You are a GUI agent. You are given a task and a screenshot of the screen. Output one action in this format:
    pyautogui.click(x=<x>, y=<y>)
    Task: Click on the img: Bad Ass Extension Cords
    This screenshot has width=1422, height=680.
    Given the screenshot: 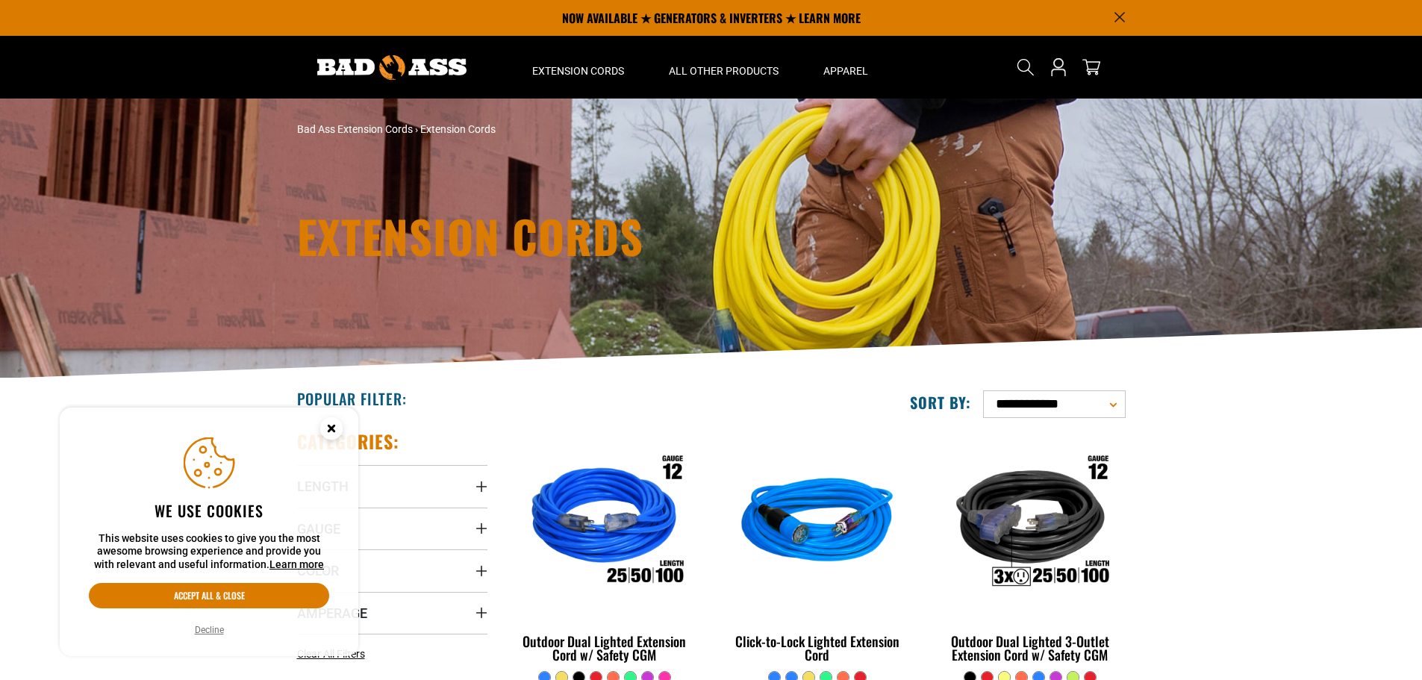 What is the action you would take?
    pyautogui.click(x=392, y=67)
    